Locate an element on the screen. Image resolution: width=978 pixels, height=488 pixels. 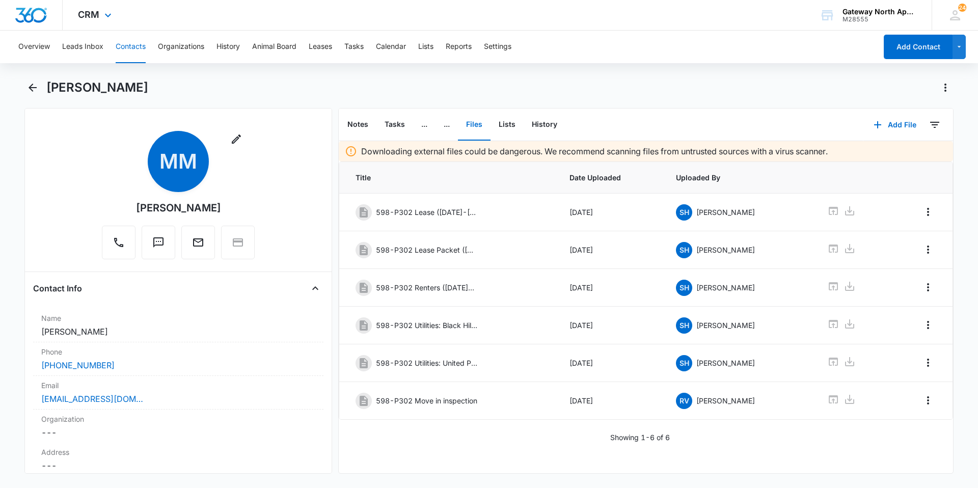
div: Address--- is located at coordinates (178, 460).